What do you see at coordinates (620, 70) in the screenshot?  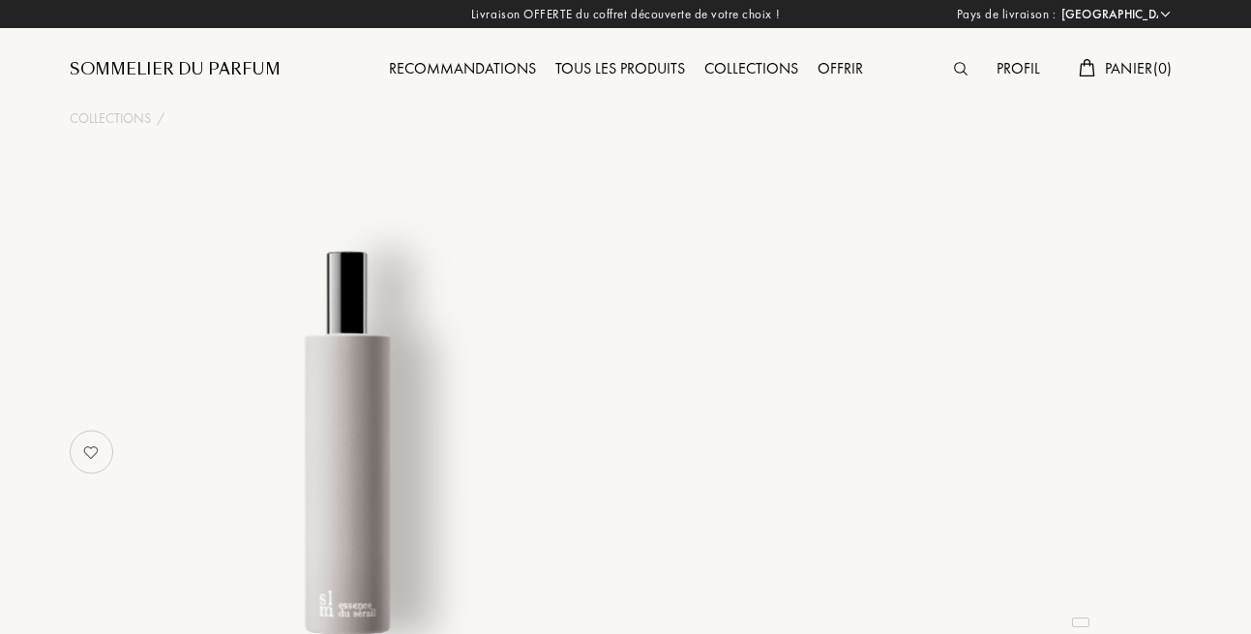 I see `div: Tous les produits` at bounding box center [620, 70].